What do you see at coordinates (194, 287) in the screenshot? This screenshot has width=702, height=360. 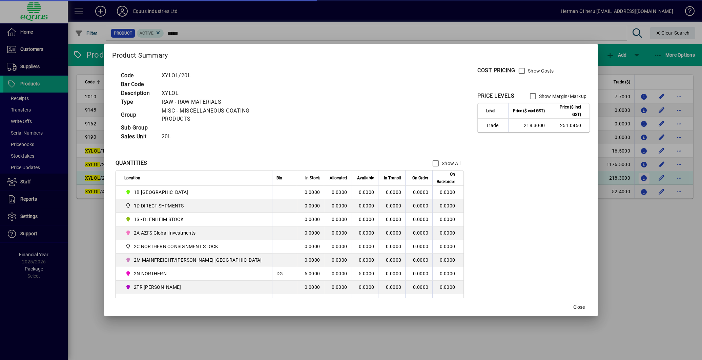 I see `span: 2TR TOM RYAN CARTAGE` at bounding box center [194, 287].